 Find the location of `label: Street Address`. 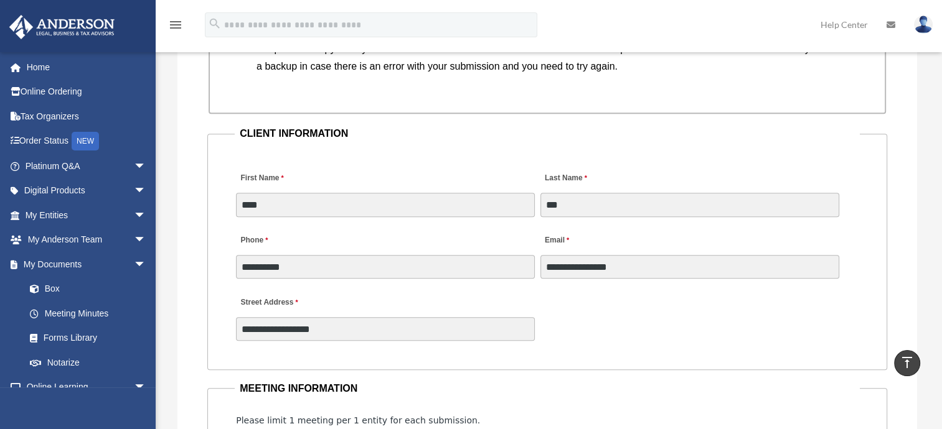

label: Street Address is located at coordinates (295, 302).